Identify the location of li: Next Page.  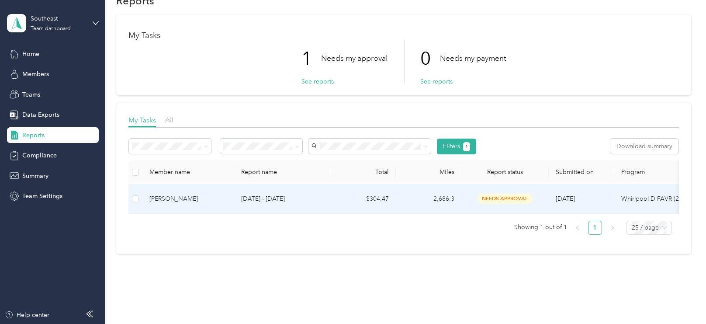
(612, 227).